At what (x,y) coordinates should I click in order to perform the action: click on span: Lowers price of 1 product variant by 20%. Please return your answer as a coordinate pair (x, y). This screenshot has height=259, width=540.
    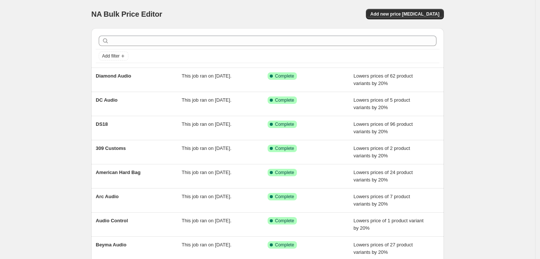
    Looking at the image, I should click on (388, 224).